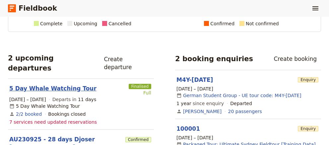 The height and width of the screenshot is (145, 329). Describe the element at coordinates (222, 24) in the screenshot. I see `div: Confirmed` at that location.